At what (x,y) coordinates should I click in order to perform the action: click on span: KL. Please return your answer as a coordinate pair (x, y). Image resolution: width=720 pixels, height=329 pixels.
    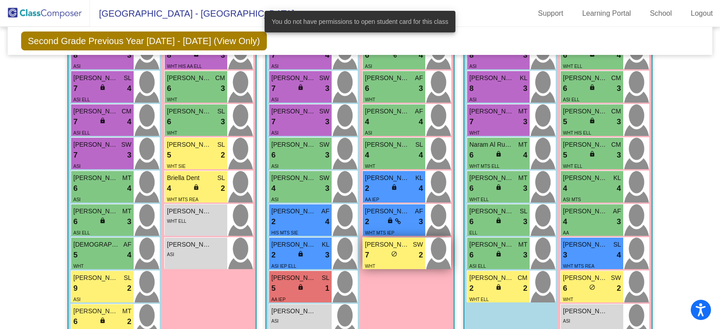
    Looking at the image, I should click on (523, 78).